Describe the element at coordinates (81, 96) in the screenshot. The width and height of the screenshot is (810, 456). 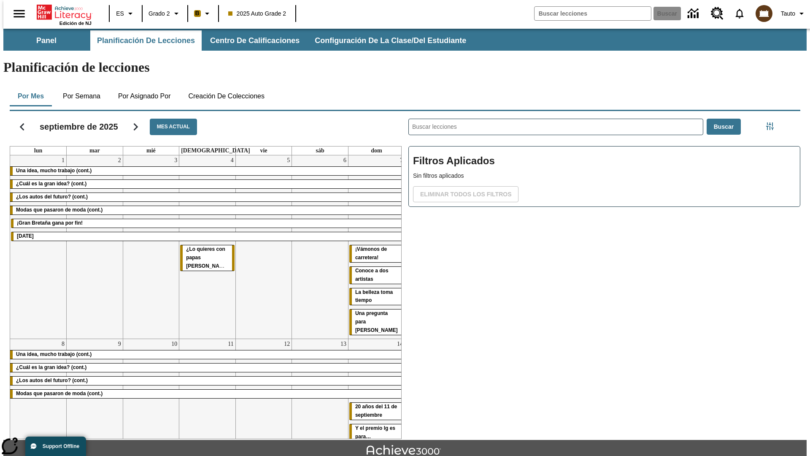
I see `button: Por semana` at that location.